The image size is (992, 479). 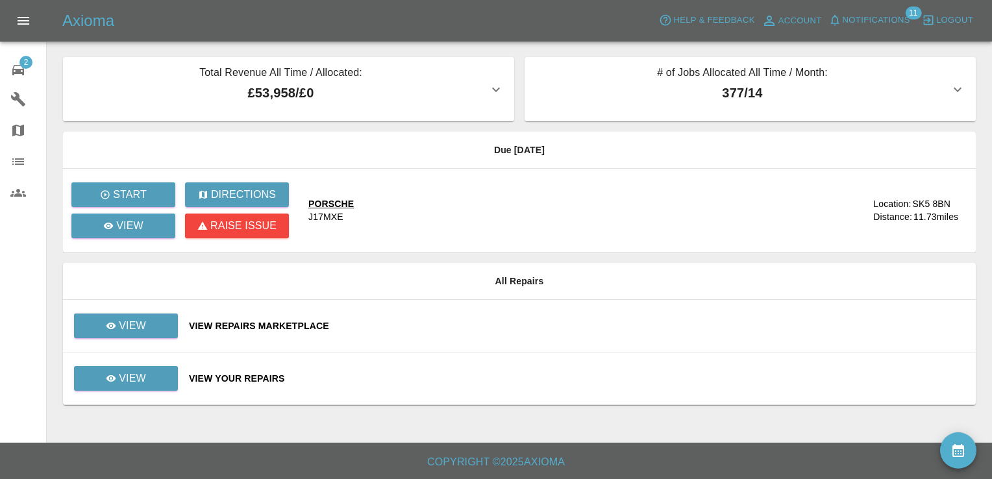 I want to click on p: £53,958 / £0, so click(x=280, y=93).